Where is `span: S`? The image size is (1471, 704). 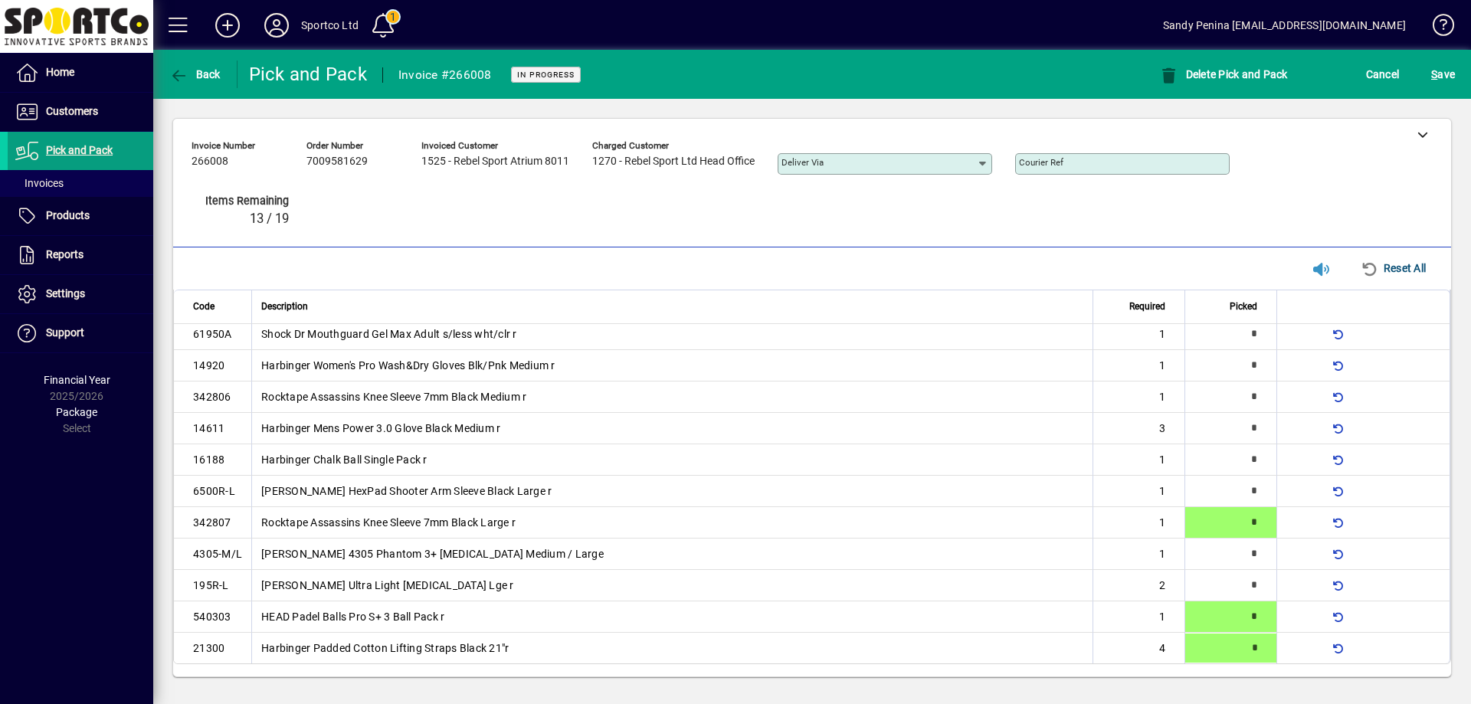
span: S is located at coordinates (1434, 74).